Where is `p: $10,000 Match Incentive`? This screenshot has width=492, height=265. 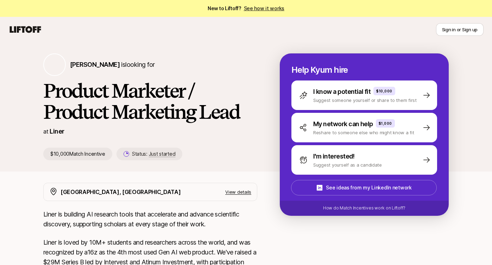
p: $10,000 Match Incentive is located at coordinates (78, 154).